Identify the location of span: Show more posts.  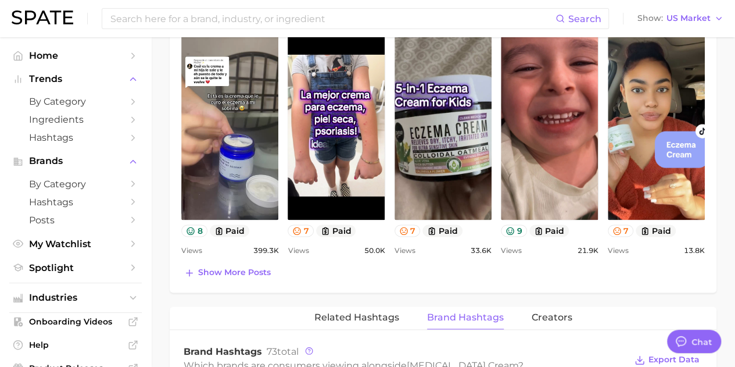
(234, 272).